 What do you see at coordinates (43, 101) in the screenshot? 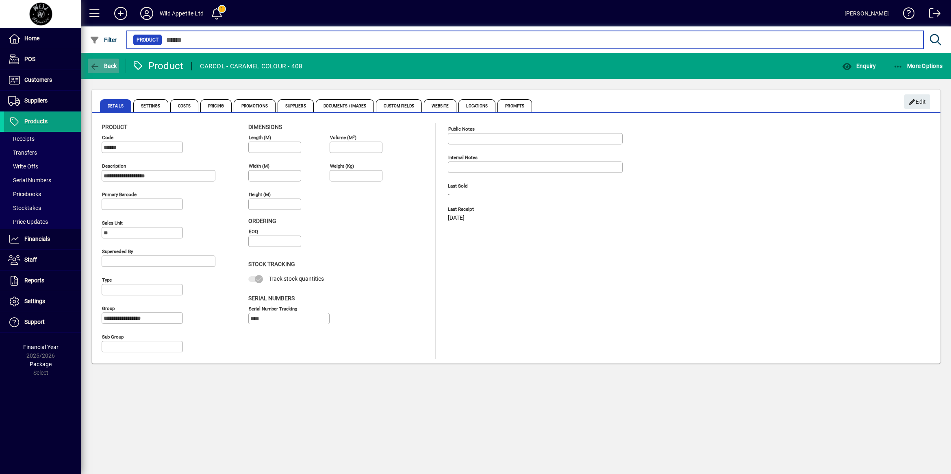
I see `a: Suppliers` at bounding box center [43, 101].